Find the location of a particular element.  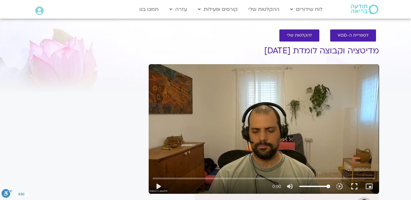

a: לוח שידורים is located at coordinates (306, 9).